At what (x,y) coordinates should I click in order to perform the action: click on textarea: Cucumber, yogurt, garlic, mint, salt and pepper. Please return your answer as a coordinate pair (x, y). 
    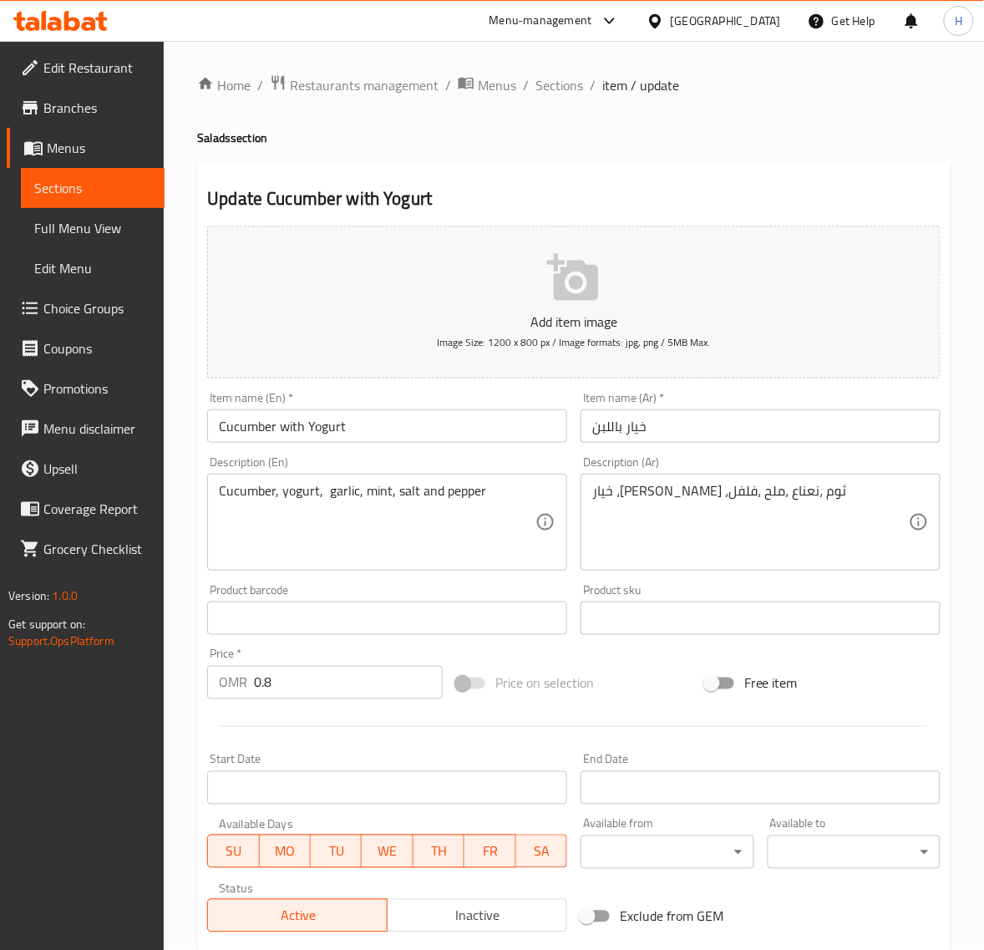
    Looking at the image, I should click on (377, 522).